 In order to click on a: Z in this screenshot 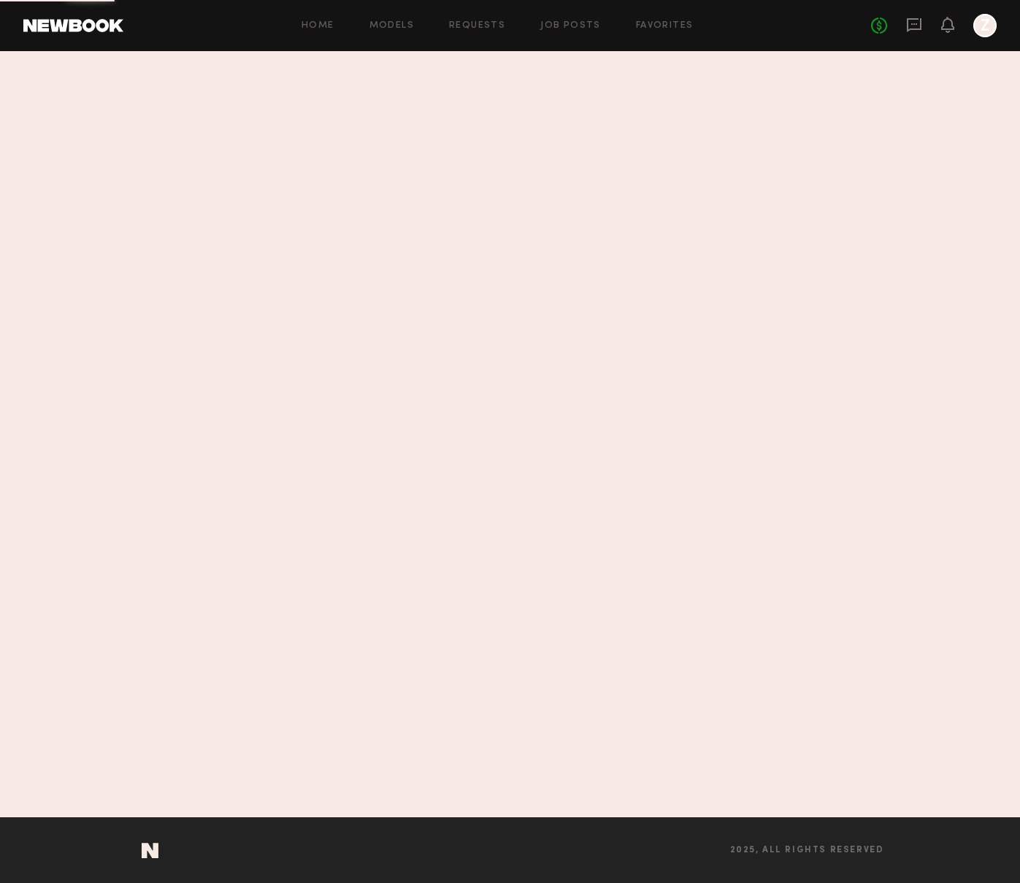, I will do `click(985, 26)`.